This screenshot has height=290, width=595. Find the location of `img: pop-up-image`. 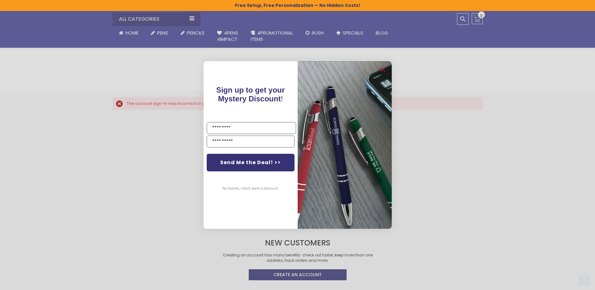

img: pop-up-image is located at coordinates (345, 145).